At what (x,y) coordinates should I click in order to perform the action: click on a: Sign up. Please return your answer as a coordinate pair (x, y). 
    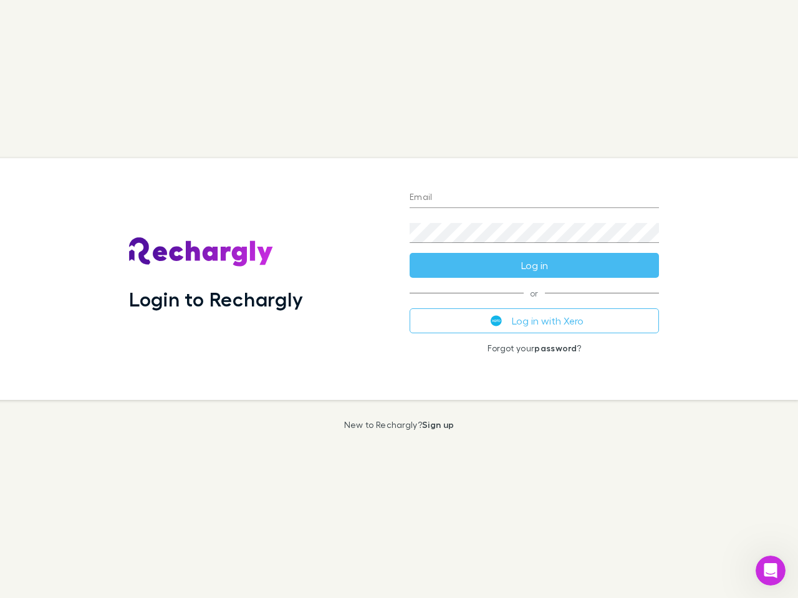
    Looking at the image, I should click on (438, 425).